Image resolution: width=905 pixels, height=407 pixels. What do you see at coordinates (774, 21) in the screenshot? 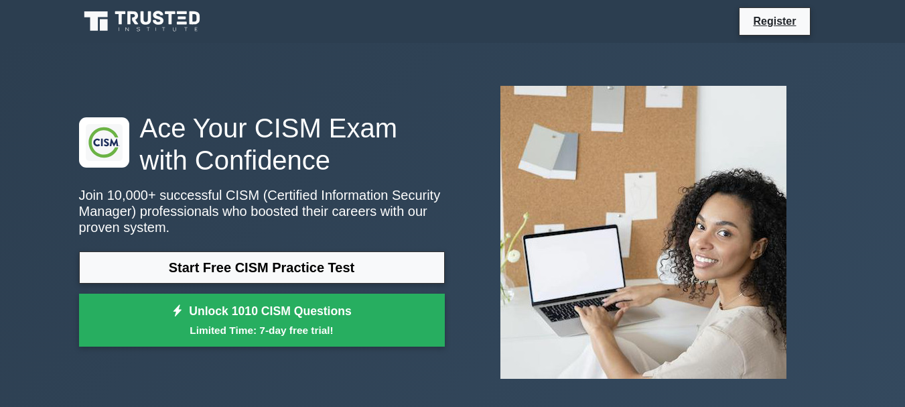
I see `a: Register` at bounding box center [774, 21].